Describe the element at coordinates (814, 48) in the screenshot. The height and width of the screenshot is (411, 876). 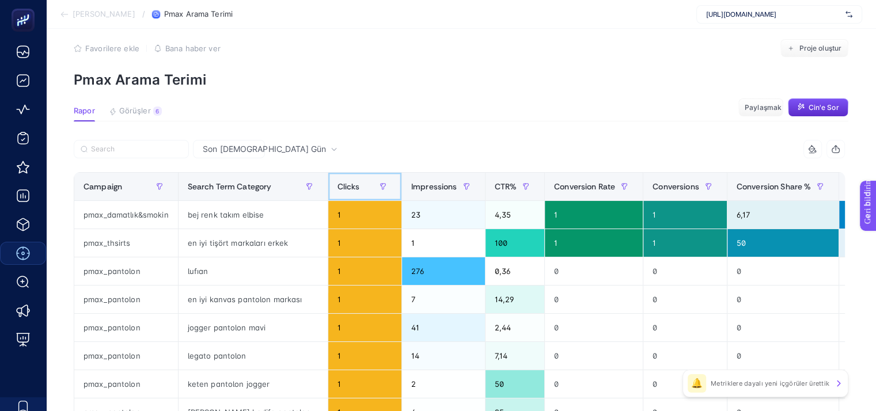
I see `button: Proje oluştur` at that location.